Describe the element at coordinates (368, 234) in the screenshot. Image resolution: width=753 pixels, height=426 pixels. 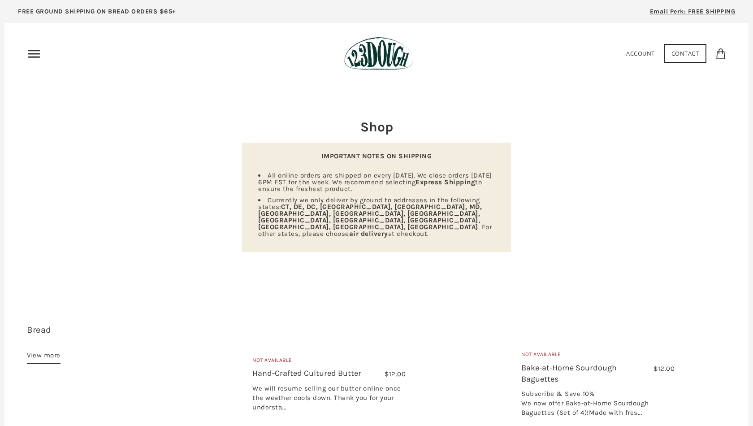
I see `strong: air delivery` at that location.